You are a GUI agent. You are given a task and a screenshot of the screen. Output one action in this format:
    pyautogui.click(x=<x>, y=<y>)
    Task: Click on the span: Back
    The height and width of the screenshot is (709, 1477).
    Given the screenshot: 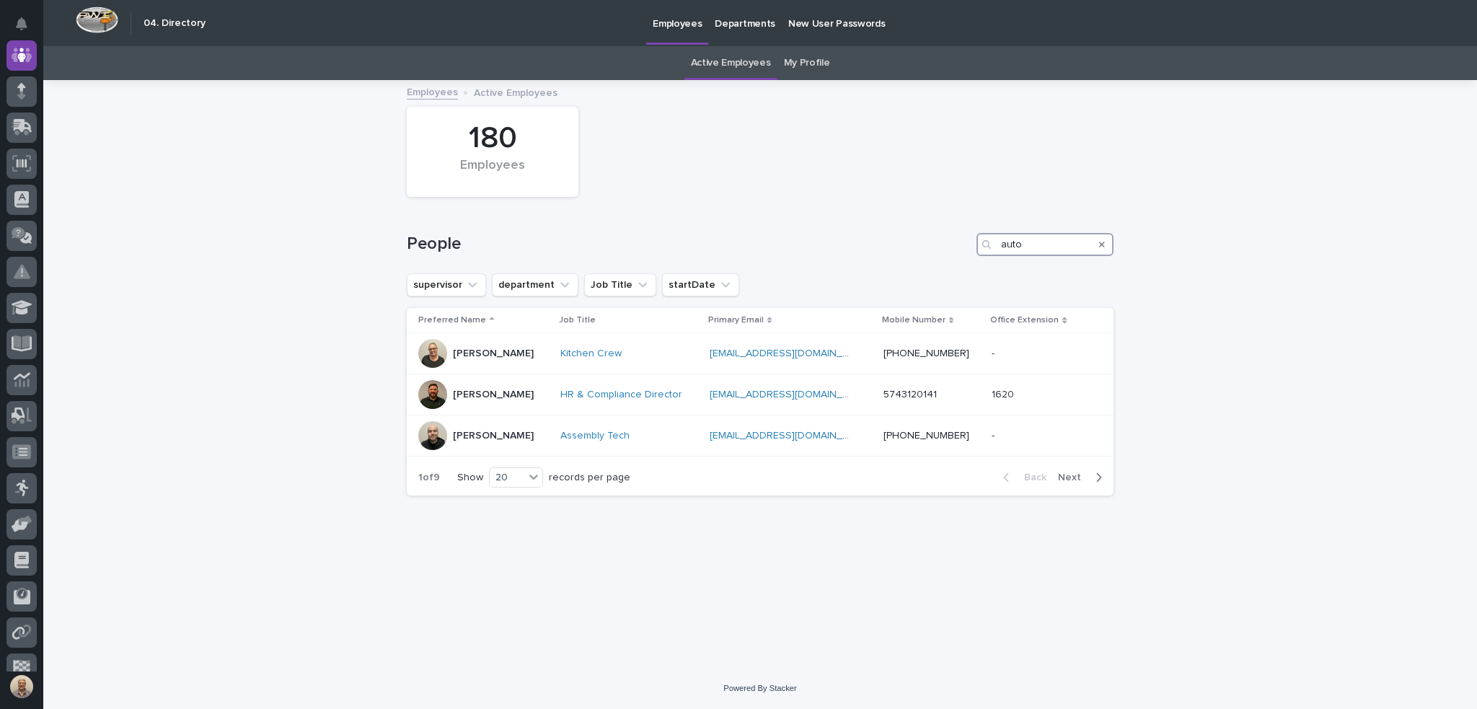 What is the action you would take?
    pyautogui.click(x=1030, y=477)
    